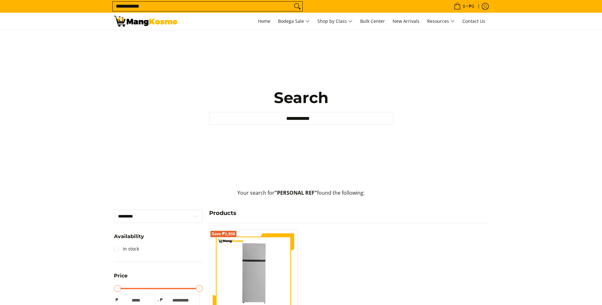 The image size is (602, 305). I want to click on img: Search: 9 results found for &quot;PERSONAL REF&quot; | Mang Kosme, so click(146, 21).